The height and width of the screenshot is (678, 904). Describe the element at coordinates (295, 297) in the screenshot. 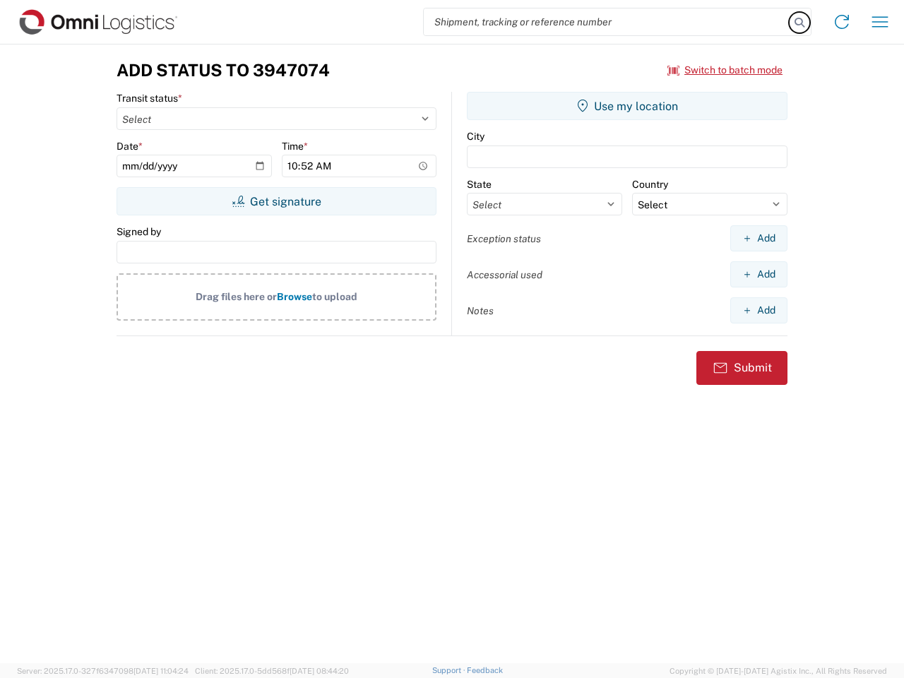

I see `span: Browse` at that location.